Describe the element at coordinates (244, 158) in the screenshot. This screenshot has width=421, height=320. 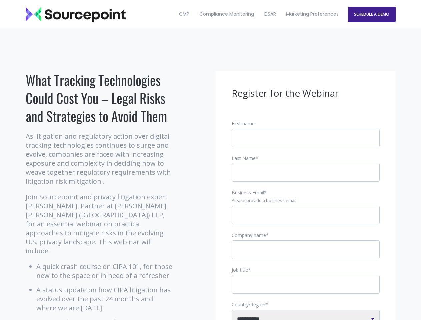
I see `span: Last Name` at that location.